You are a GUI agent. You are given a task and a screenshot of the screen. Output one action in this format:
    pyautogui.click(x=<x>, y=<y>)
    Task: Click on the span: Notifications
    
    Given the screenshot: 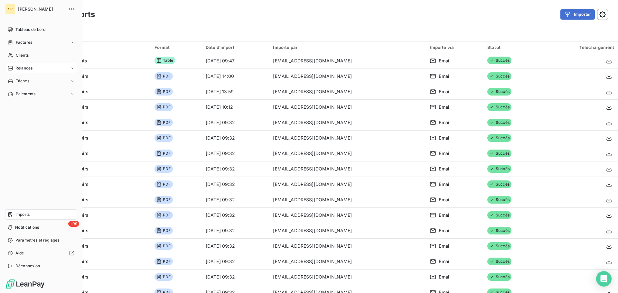 What is the action you would take?
    pyautogui.click(x=27, y=228)
    